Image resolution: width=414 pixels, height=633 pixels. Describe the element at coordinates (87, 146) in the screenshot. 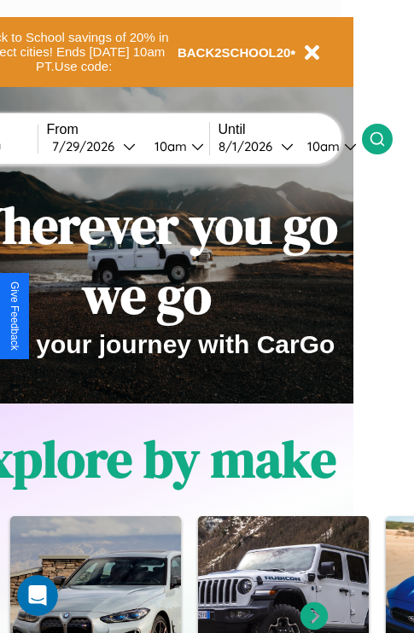

I see `div: 7 / 29 / 2026` at that location.